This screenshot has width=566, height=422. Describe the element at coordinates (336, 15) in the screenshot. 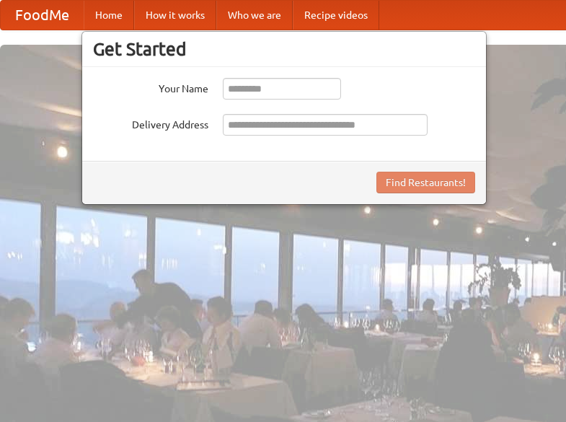

I see `a: Recipe videos` at that location.